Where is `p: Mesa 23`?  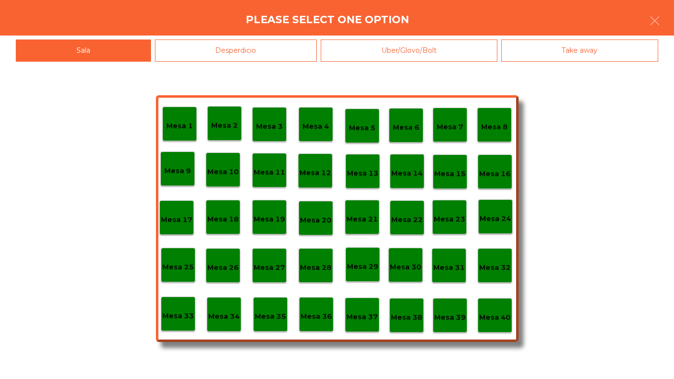
p: Mesa 23 is located at coordinates (449, 219).